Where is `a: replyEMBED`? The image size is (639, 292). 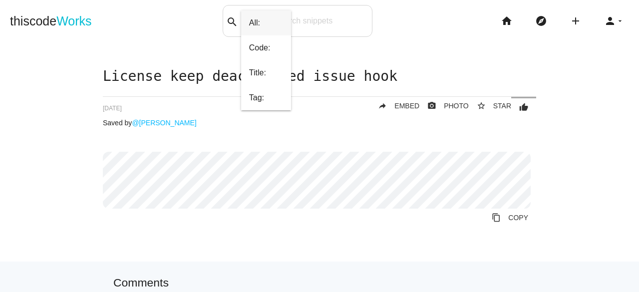 a: replyEMBED is located at coordinates (394, 106).